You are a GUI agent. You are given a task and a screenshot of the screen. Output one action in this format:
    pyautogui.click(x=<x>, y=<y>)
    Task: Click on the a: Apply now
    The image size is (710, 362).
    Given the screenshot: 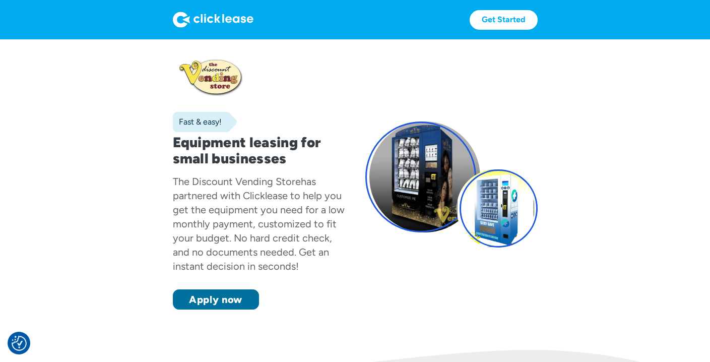 What is the action you would take?
    pyautogui.click(x=216, y=299)
    